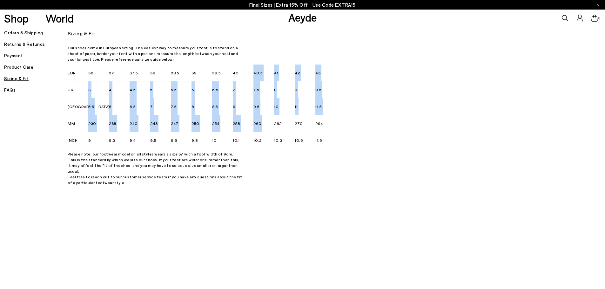  I want to click on li: MM, so click(78, 123).